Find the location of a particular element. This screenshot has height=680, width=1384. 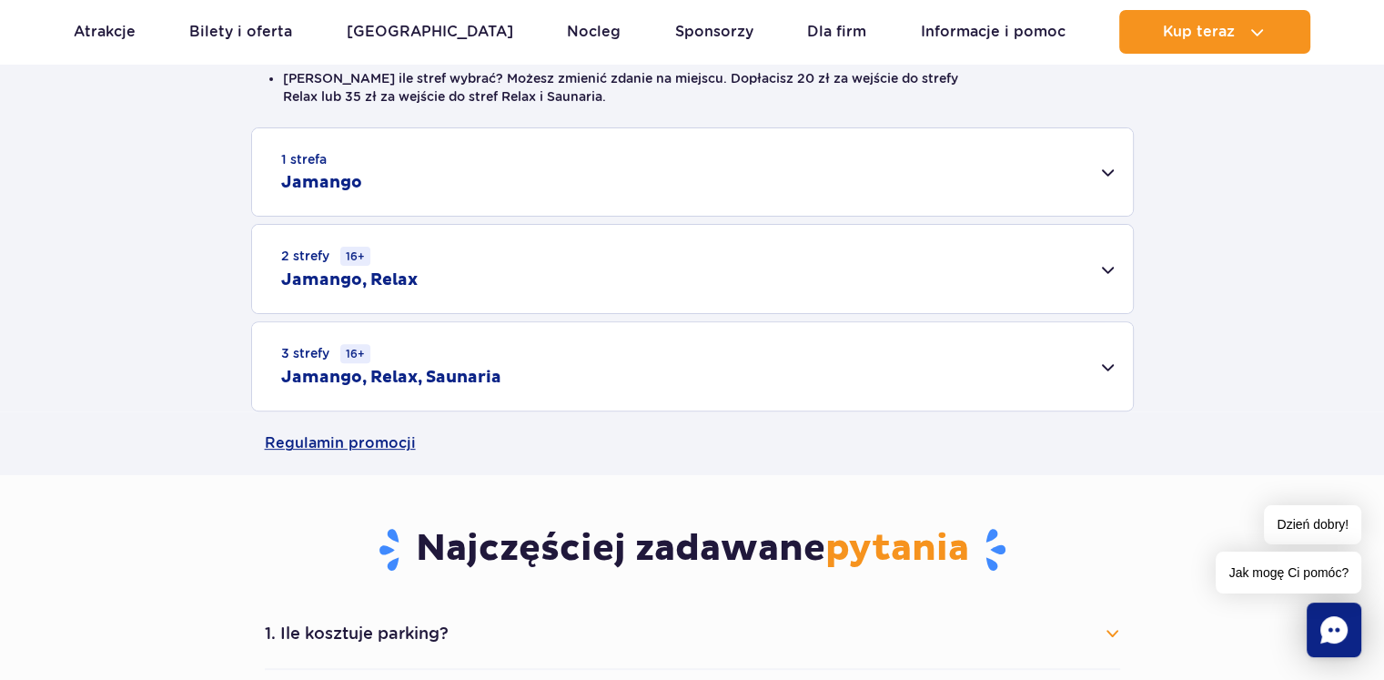

h3: Najczęściej zadawane is located at coordinates (692, 550).